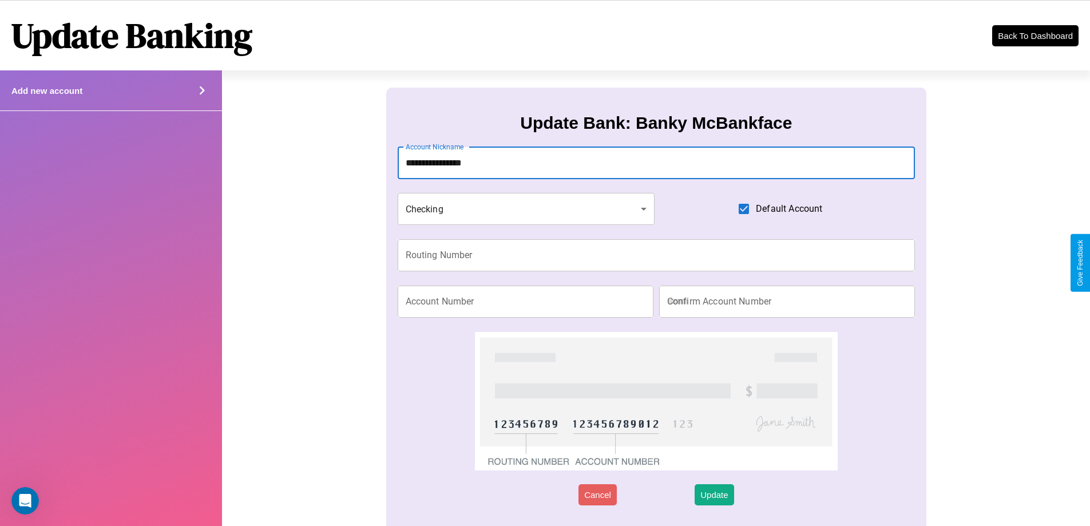 Image resolution: width=1090 pixels, height=526 pixels. I want to click on span: Default Account, so click(789, 209).